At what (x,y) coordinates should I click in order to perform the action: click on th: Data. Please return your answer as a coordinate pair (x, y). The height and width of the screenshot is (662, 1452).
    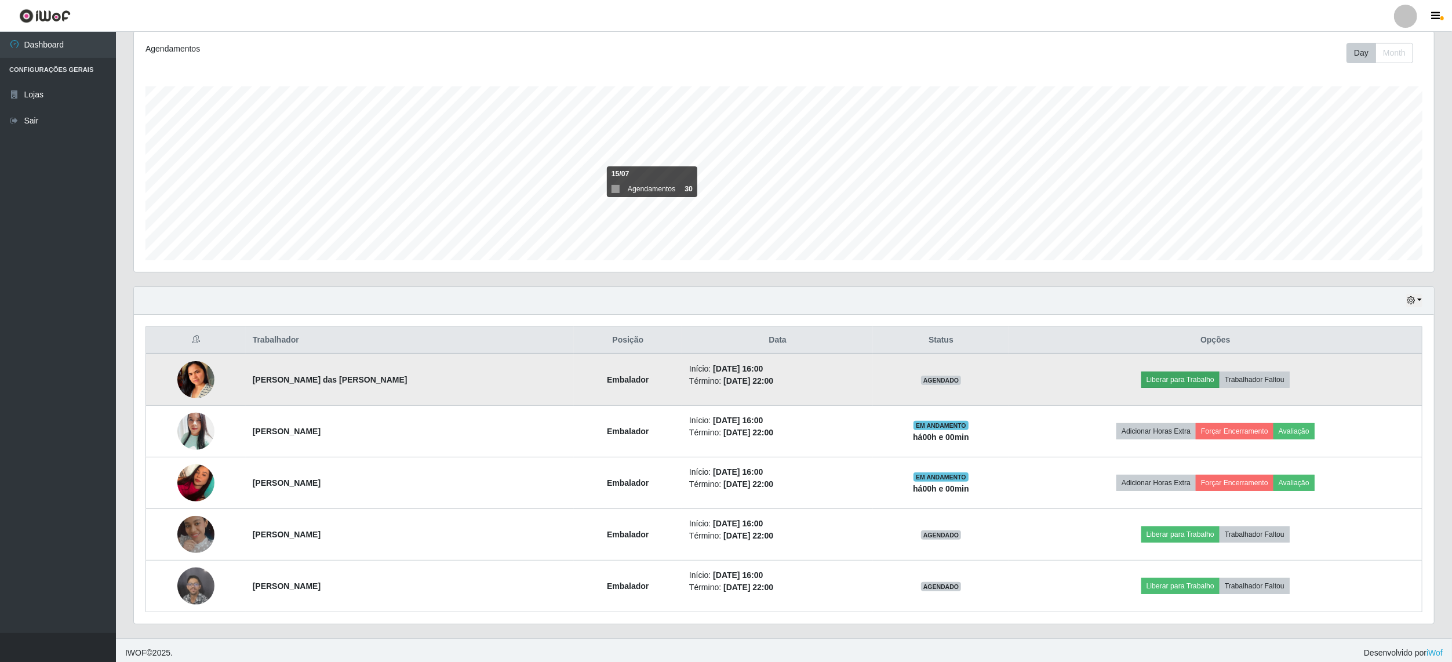
    Looking at the image, I should click on (777, 340).